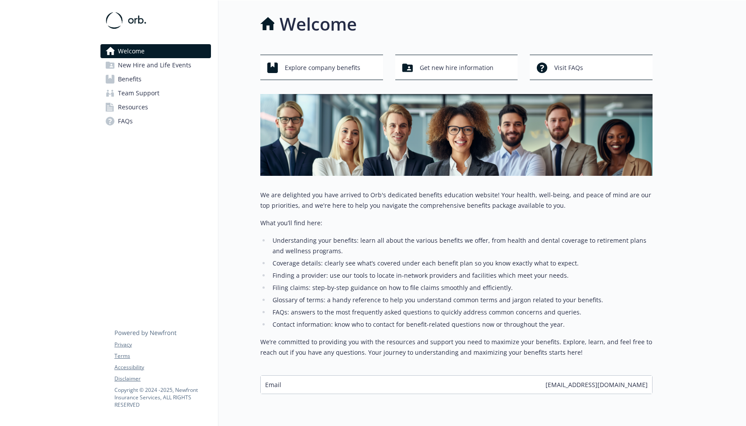  Describe the element at coordinates (569, 68) in the screenshot. I see `span: Visit FAQs` at that location.